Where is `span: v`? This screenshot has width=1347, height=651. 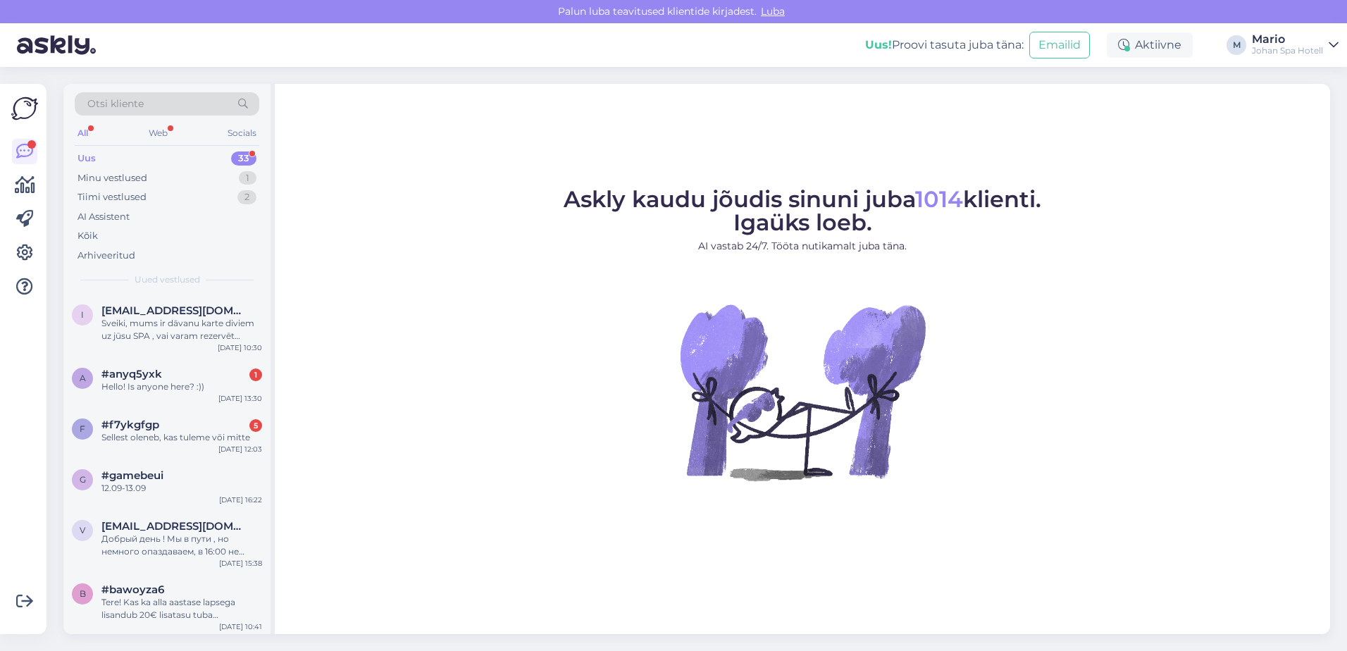 span: v is located at coordinates (82, 530).